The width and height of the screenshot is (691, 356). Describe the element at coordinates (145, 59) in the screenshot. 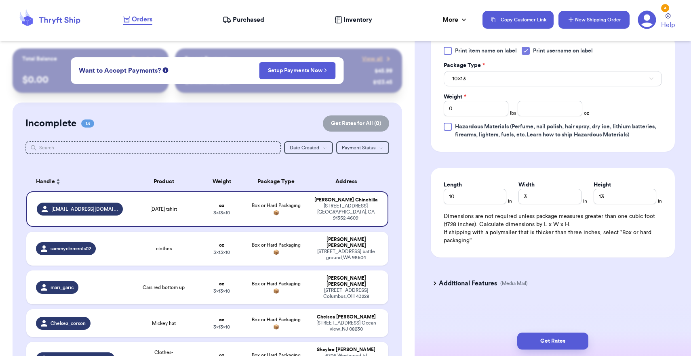

I see `a: Payout` at that location.